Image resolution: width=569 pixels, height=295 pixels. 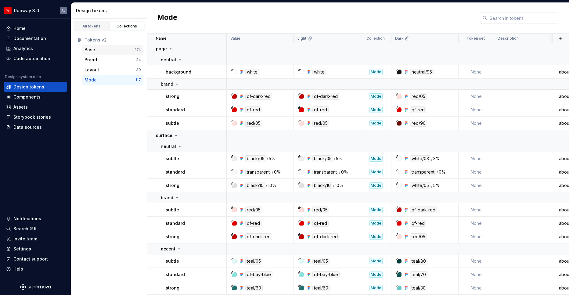 What do you see at coordinates (35, 10) in the screenshot?
I see `button: Runway 3.0AJ` at bounding box center [35, 10].